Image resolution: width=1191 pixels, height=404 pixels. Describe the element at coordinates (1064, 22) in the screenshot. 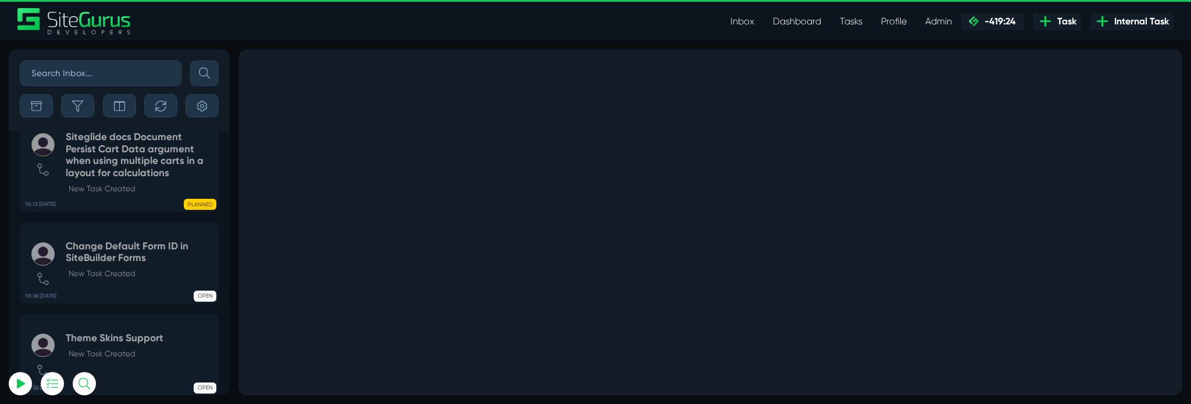

I see `span: Task` at that location.